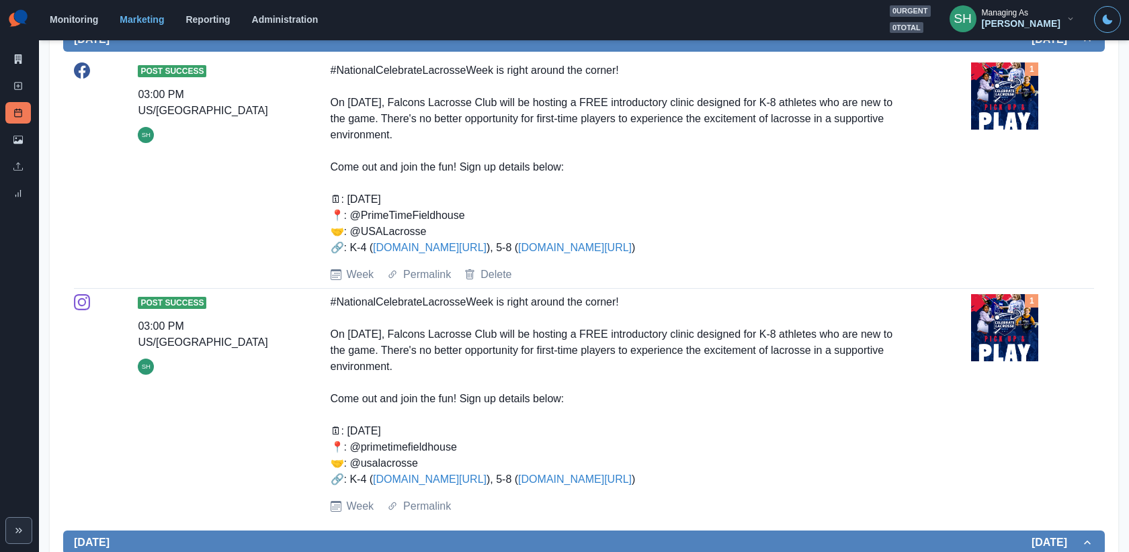 The width and height of the screenshot is (1129, 552). Describe the element at coordinates (1108, 19) in the screenshot. I see `button: Toggle Mode` at that location.